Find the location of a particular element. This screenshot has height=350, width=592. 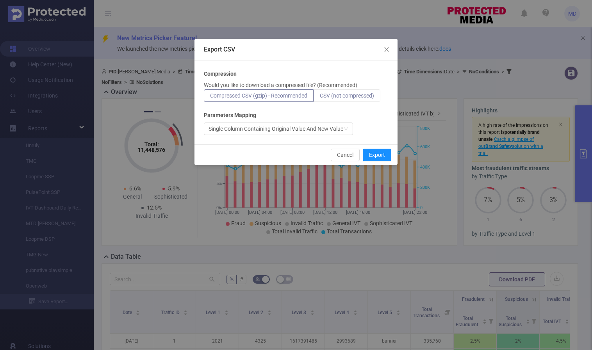

b: Compression is located at coordinates (220, 74).